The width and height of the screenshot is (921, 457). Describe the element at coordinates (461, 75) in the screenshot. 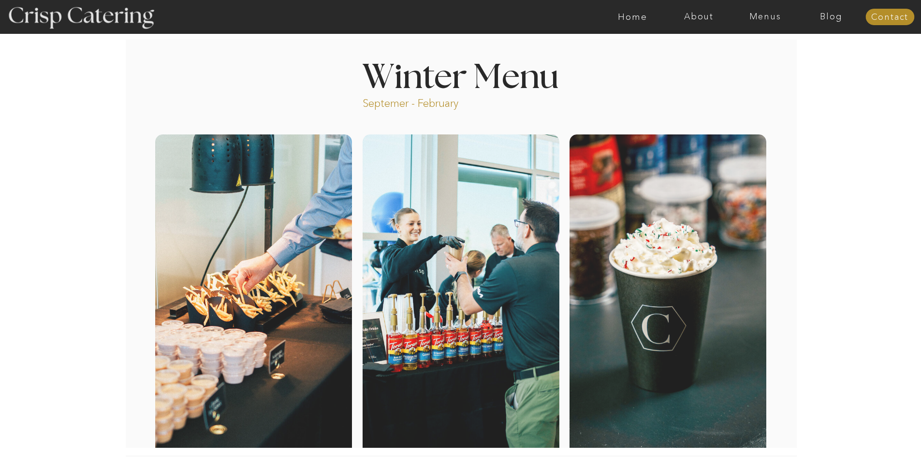

I see `h1: Winter Menu` at that location.